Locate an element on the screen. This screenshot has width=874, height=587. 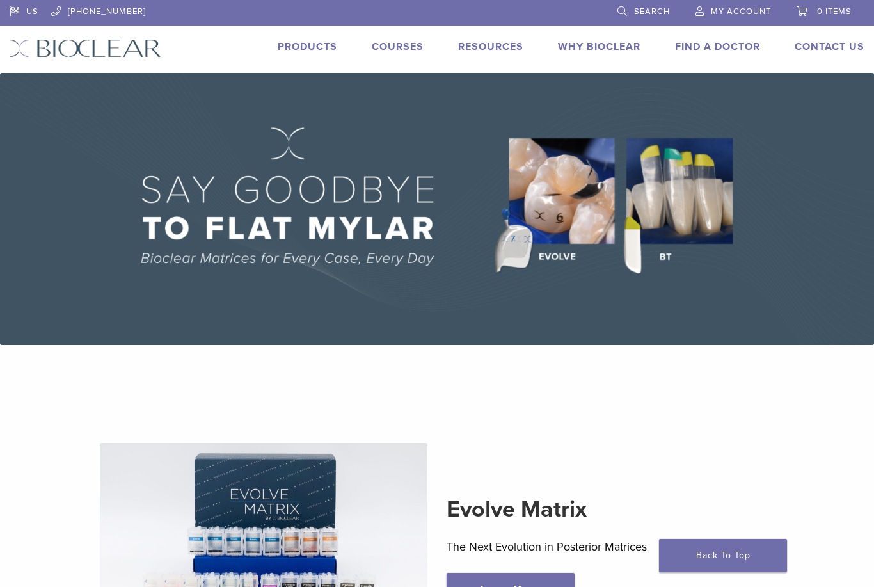
img: Bioclear is located at coordinates (85, 48).